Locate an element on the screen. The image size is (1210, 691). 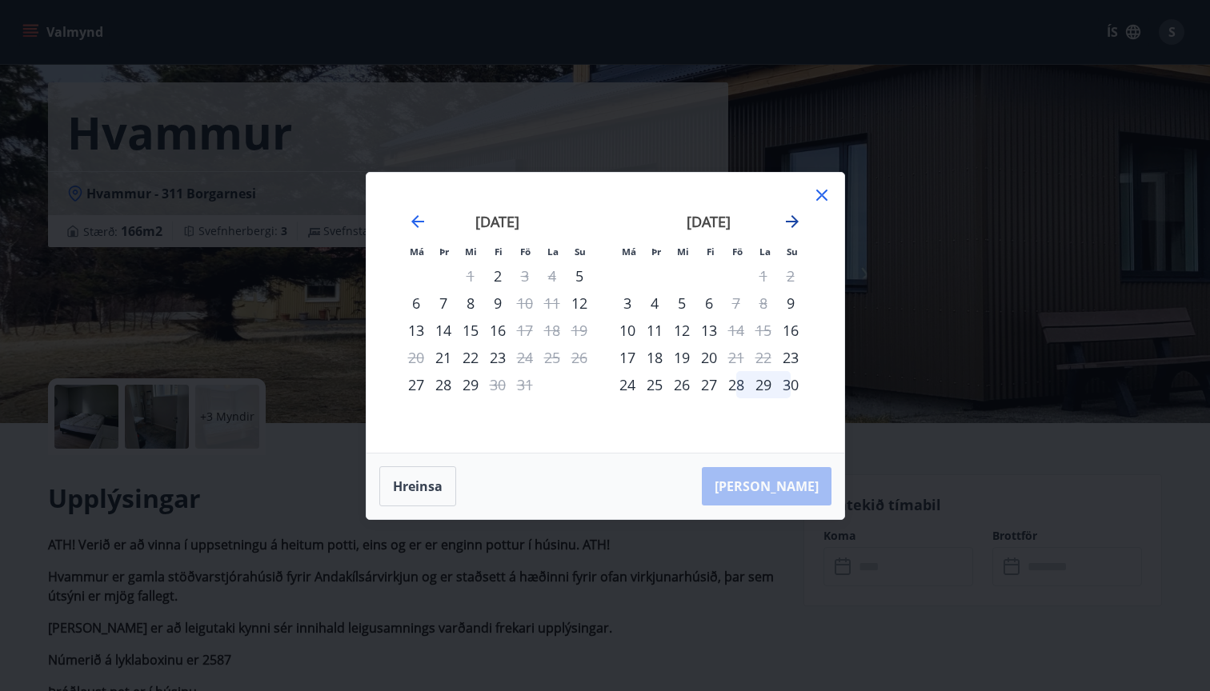
div: 10 is located at coordinates (627, 330).